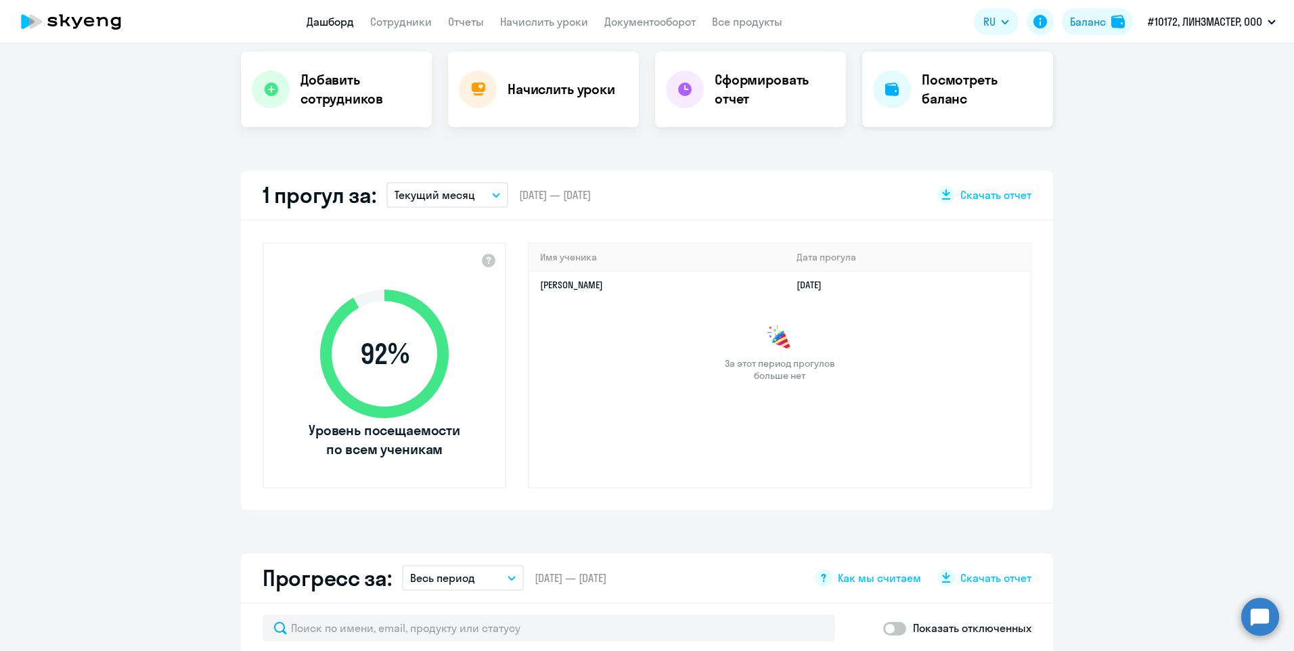 The width and height of the screenshot is (1294, 651). Describe the element at coordinates (435, 195) in the screenshot. I see `p: Текущий месяц` at that location.